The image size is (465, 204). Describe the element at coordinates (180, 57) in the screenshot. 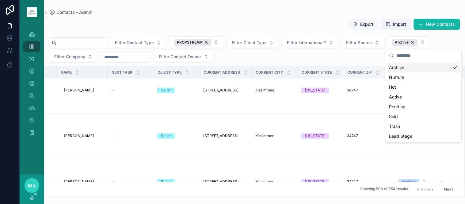

I see `span: Filter Contact Owner` at that location.